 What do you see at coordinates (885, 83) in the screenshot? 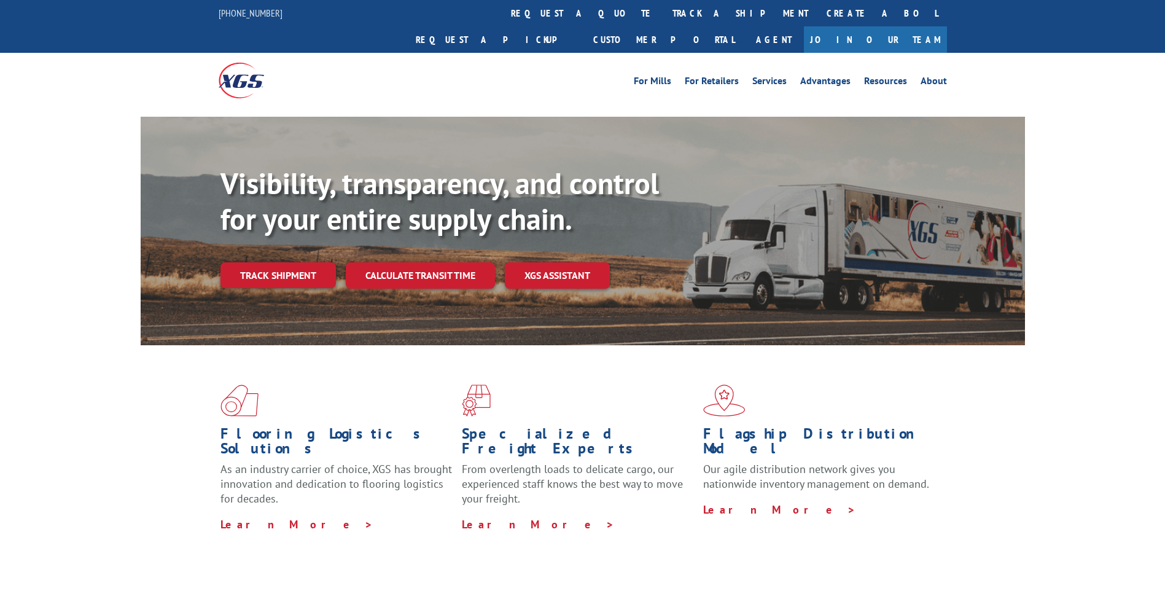
I see `a: Resources` at bounding box center [885, 83].